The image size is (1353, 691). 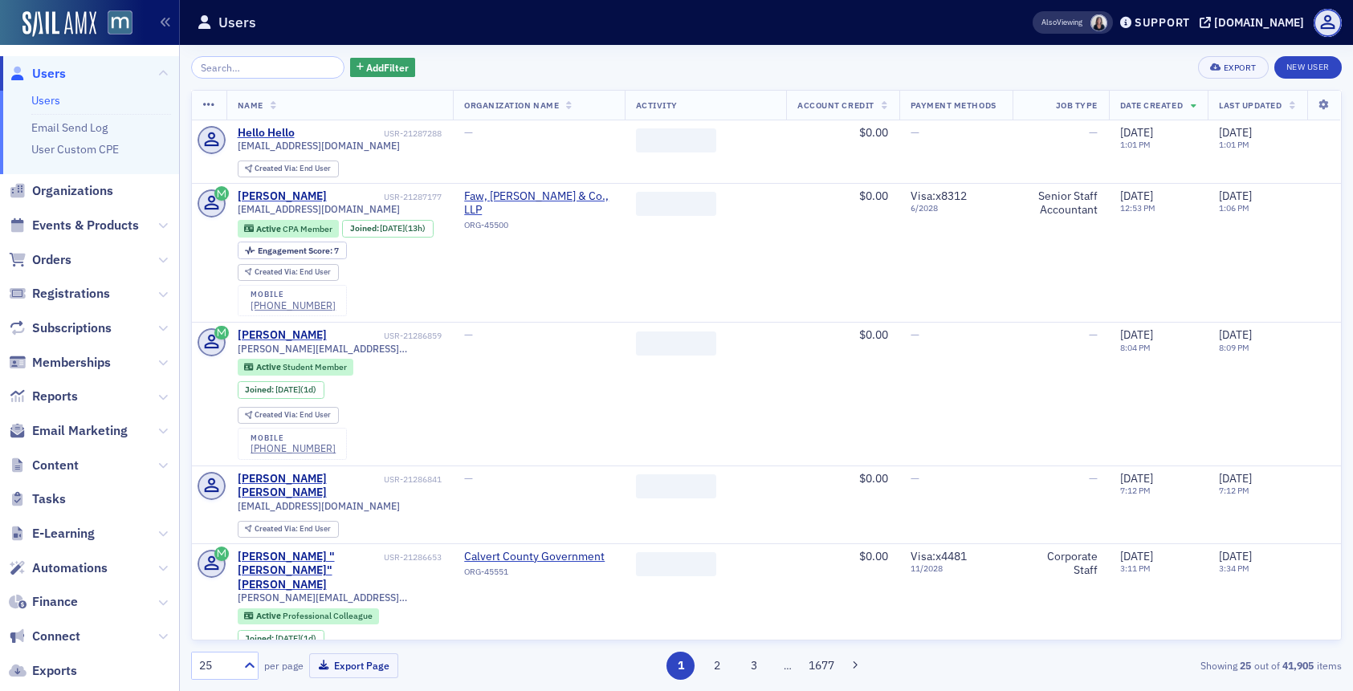 I want to click on time: 7:12 PM, so click(x=1234, y=491).